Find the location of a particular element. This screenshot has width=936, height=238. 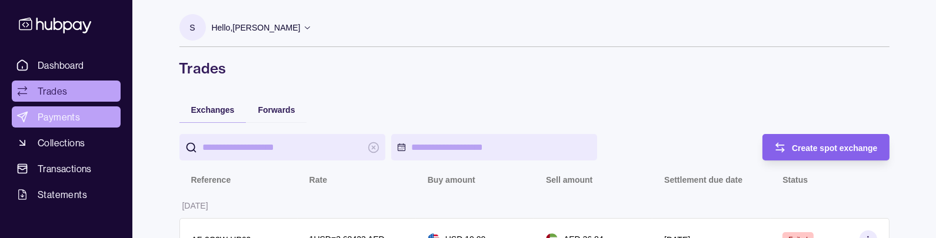

p: Settlement due date is located at coordinates (703, 180).